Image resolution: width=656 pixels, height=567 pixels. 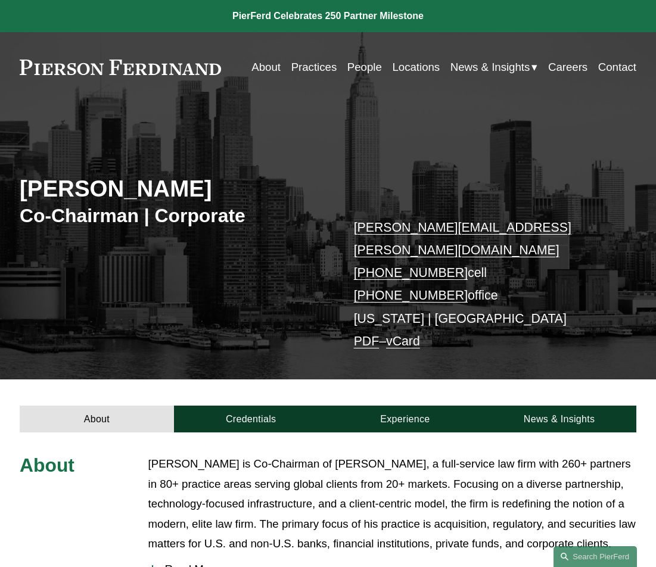 I want to click on a: People, so click(x=365, y=67).